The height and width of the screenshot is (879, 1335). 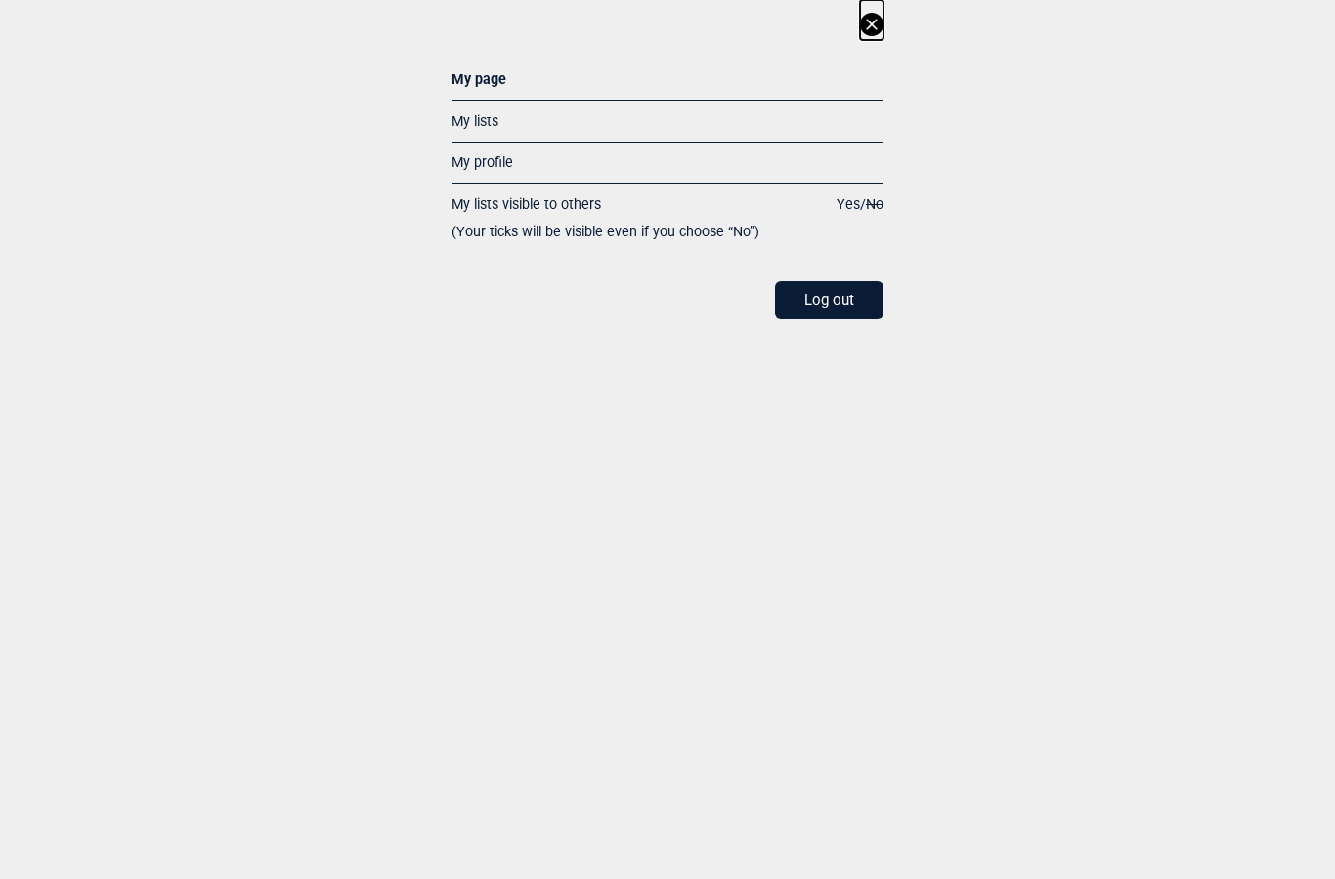 What do you see at coordinates (475, 121) in the screenshot?
I see `a: My lists` at bounding box center [475, 121].